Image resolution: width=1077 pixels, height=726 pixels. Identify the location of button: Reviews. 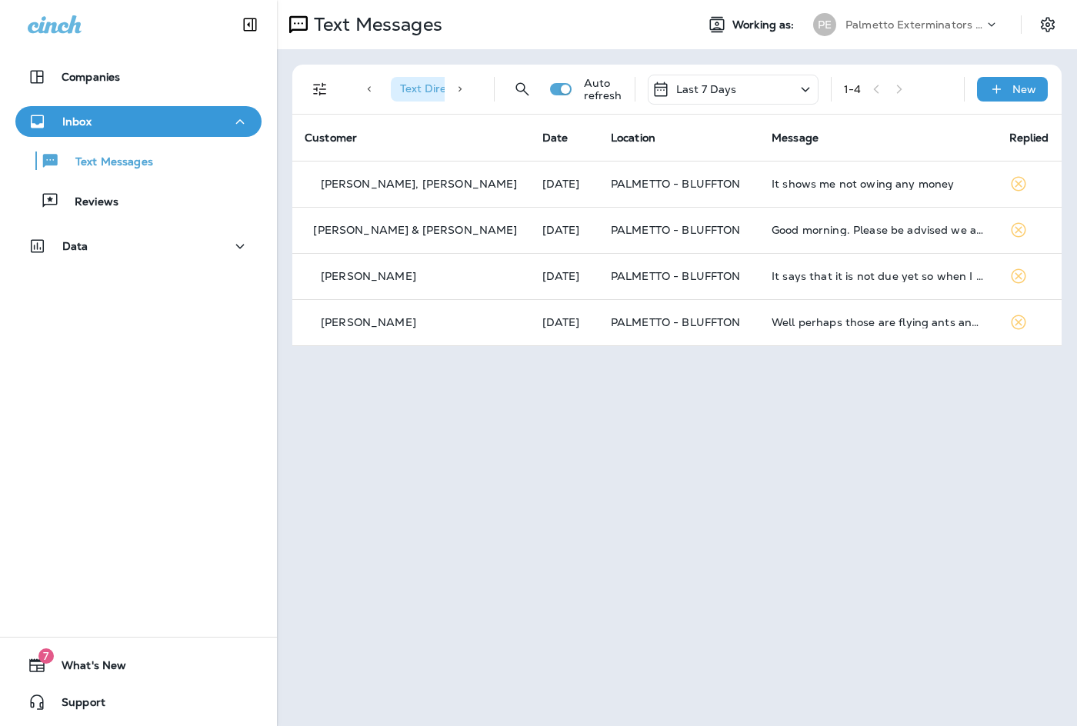
(138, 201).